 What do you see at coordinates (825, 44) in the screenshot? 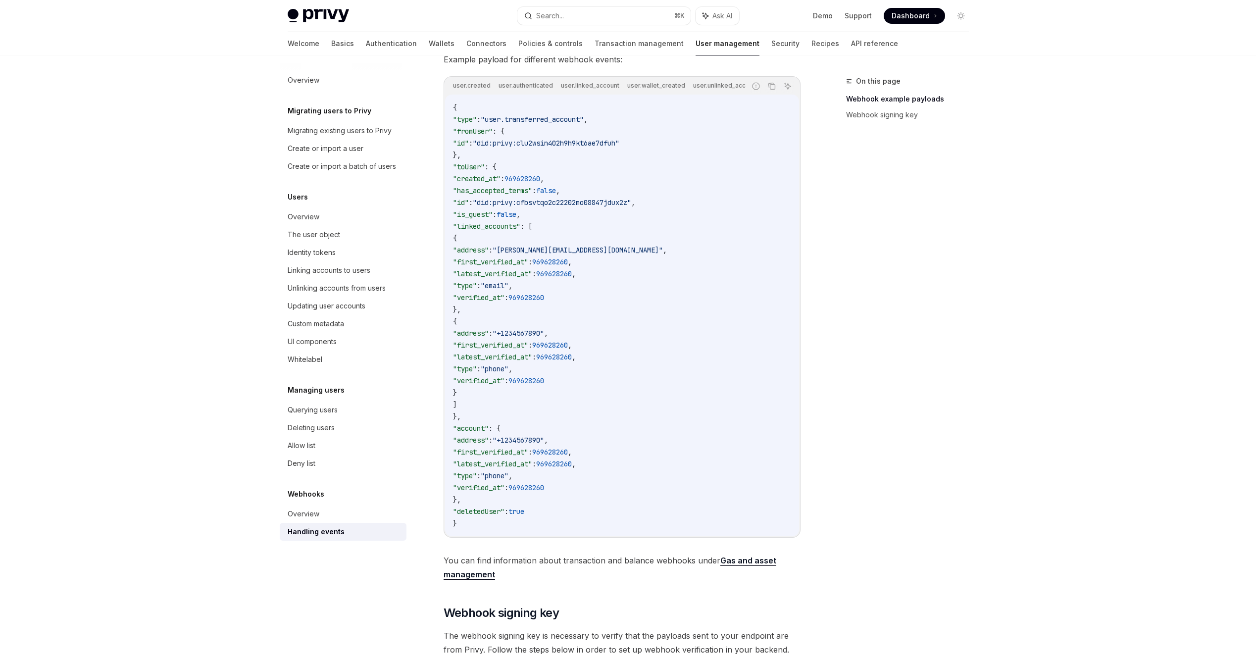
I see `a: Recipes` at bounding box center [825, 44].